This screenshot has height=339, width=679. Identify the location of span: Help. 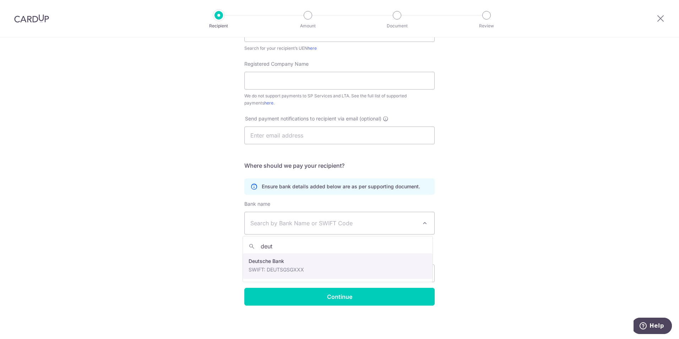
(23, 8).